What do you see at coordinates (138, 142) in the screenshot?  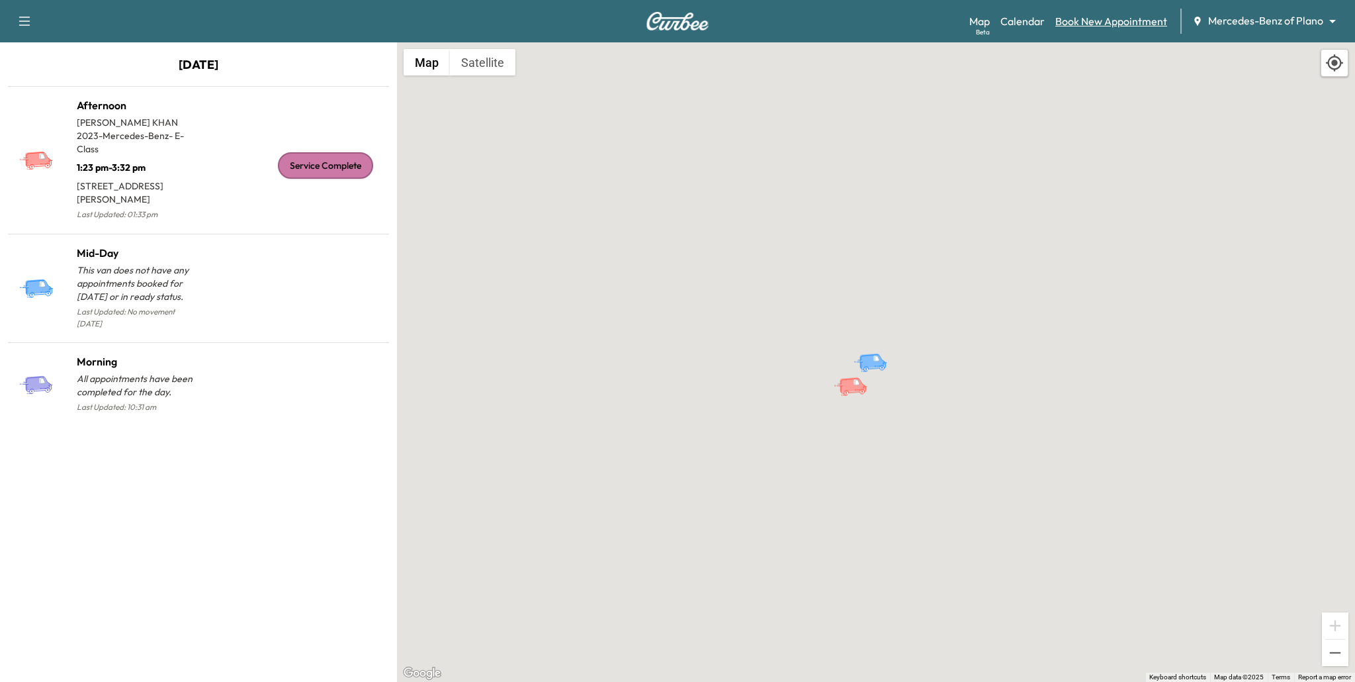 I see `p: 2023 - Mercedes-Benz - E-Class` at bounding box center [138, 142].